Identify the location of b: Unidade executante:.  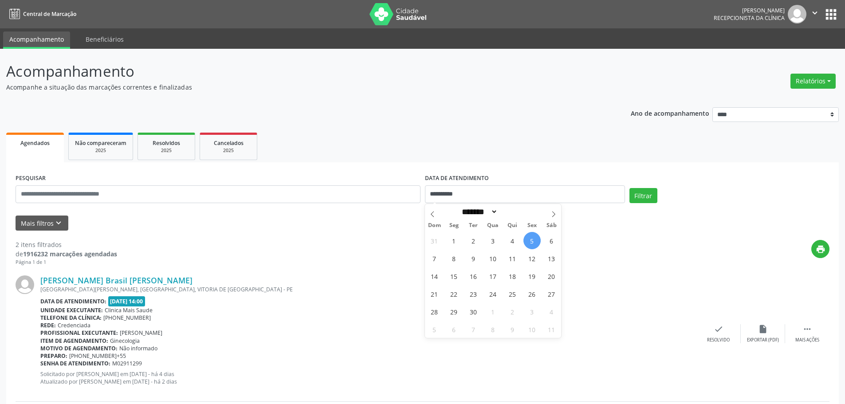
(71, 310).